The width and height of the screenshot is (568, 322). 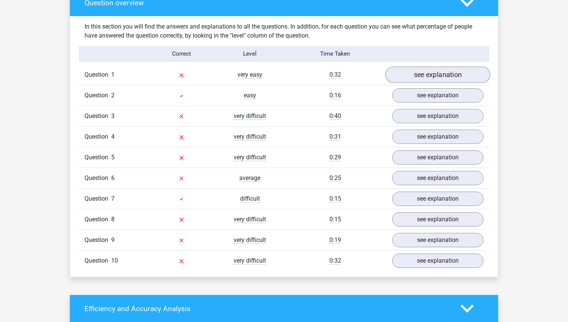 I want to click on span: difficult, so click(x=250, y=199).